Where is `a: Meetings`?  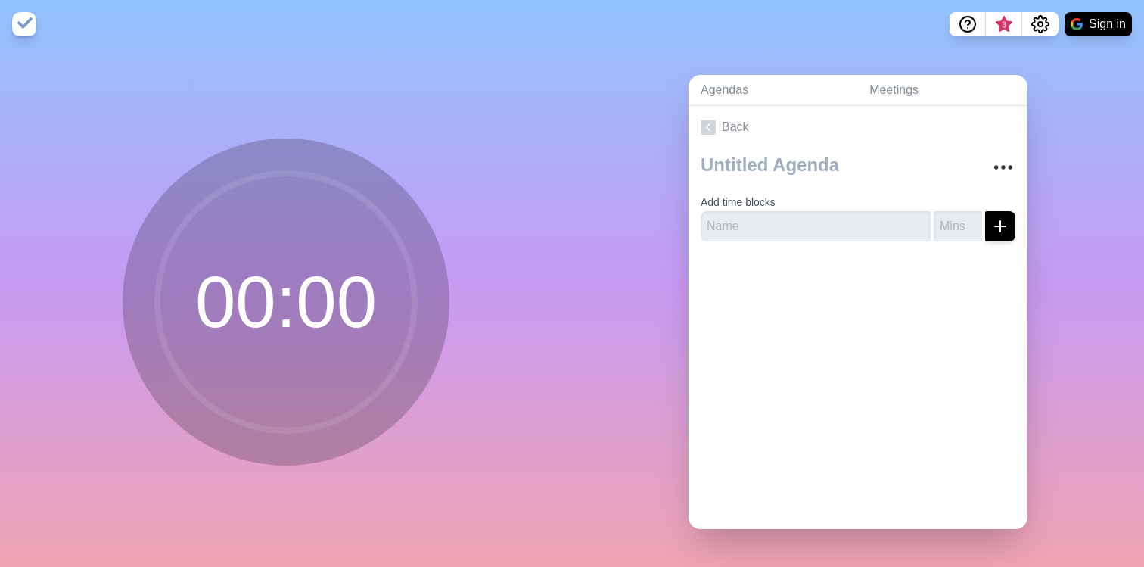
a: Meetings is located at coordinates (942, 90).